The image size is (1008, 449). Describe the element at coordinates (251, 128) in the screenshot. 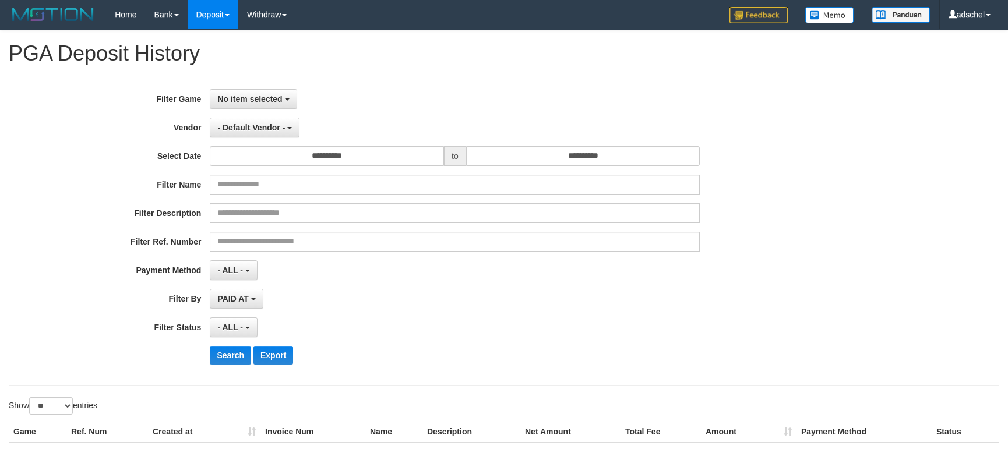

I see `span: - Default Vendor -` at that location.